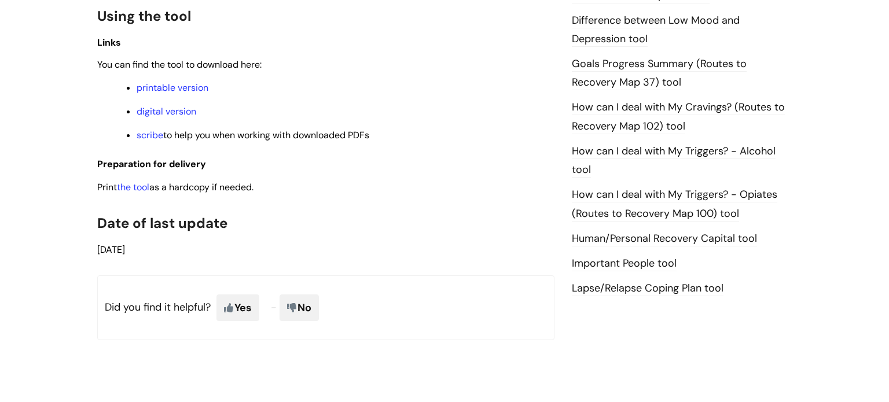  I want to click on span: Date of last update, so click(162, 223).